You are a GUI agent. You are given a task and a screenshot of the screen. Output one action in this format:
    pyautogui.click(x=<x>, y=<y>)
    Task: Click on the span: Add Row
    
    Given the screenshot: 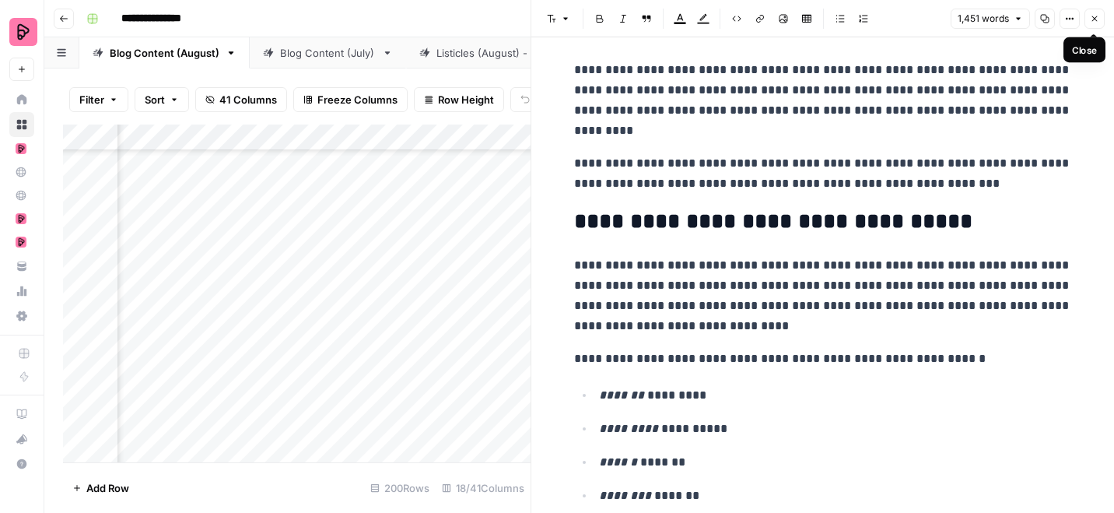 What is the action you would take?
    pyautogui.click(x=107, y=488)
    